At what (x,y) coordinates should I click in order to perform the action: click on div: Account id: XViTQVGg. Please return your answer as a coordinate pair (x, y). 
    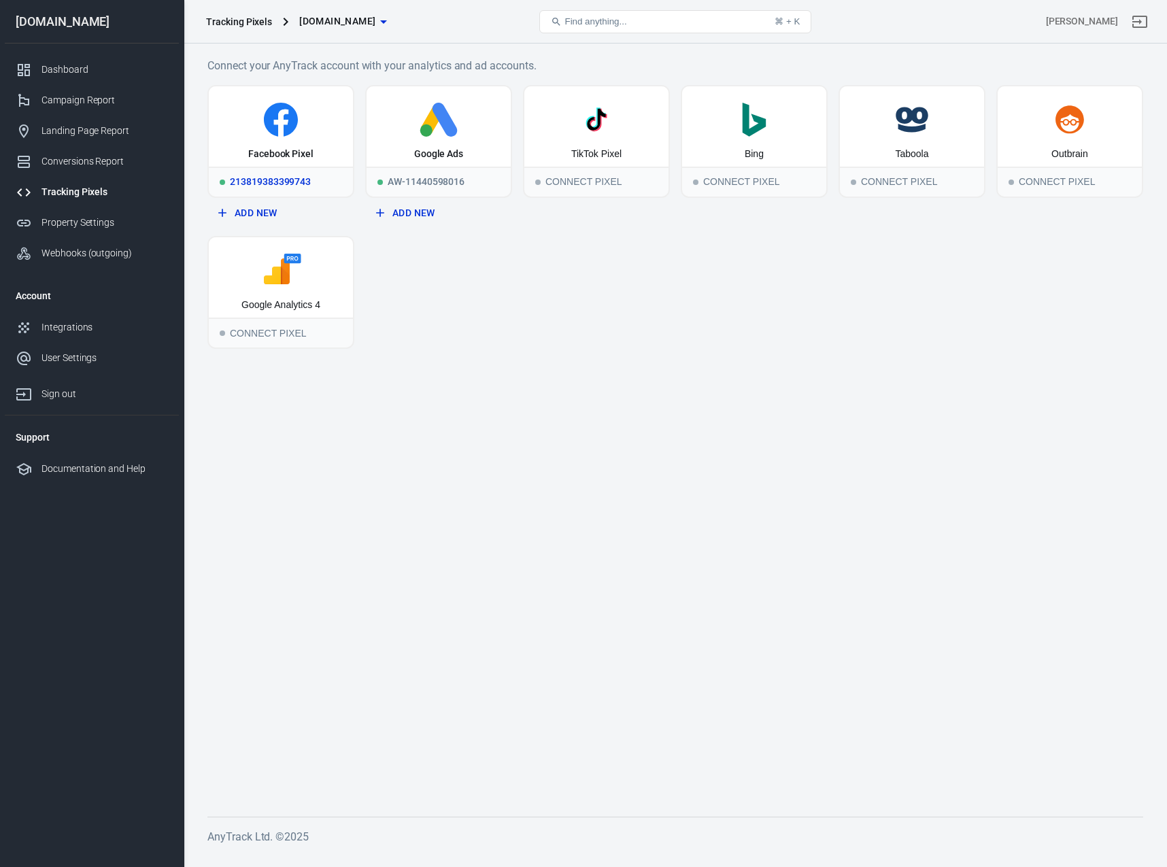
    Looking at the image, I should click on (1082, 21).